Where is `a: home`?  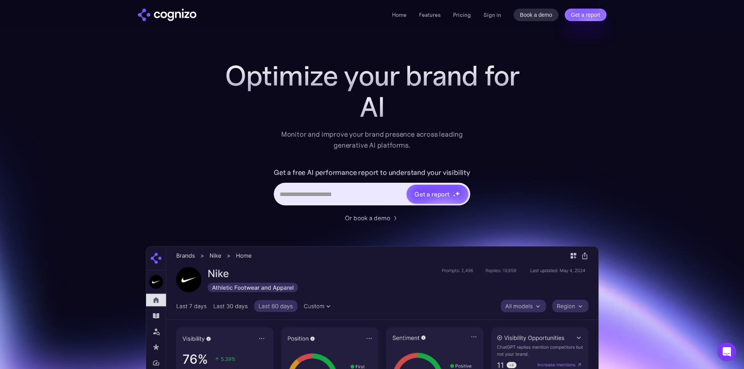 a: home is located at coordinates (167, 15).